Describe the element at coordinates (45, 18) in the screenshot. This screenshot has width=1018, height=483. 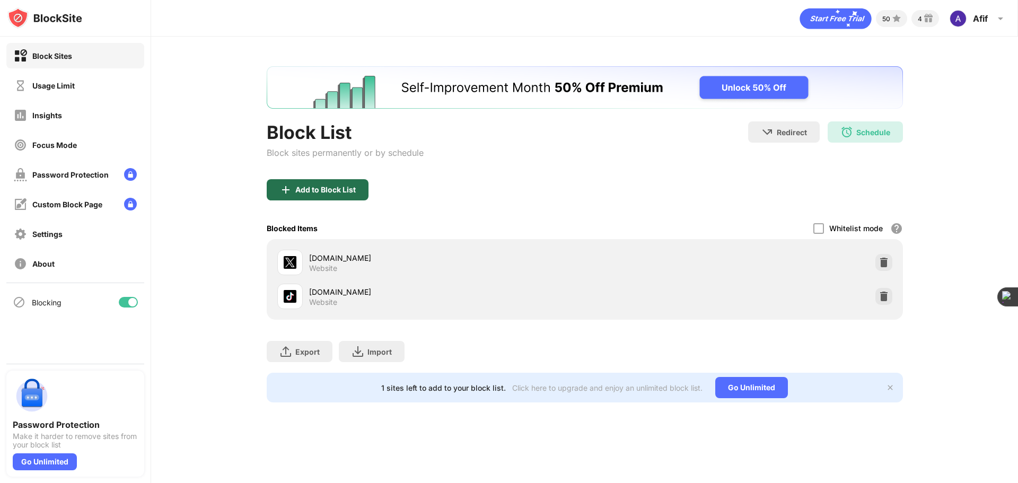
I see `img: logo-blocksite.svg` at that location.